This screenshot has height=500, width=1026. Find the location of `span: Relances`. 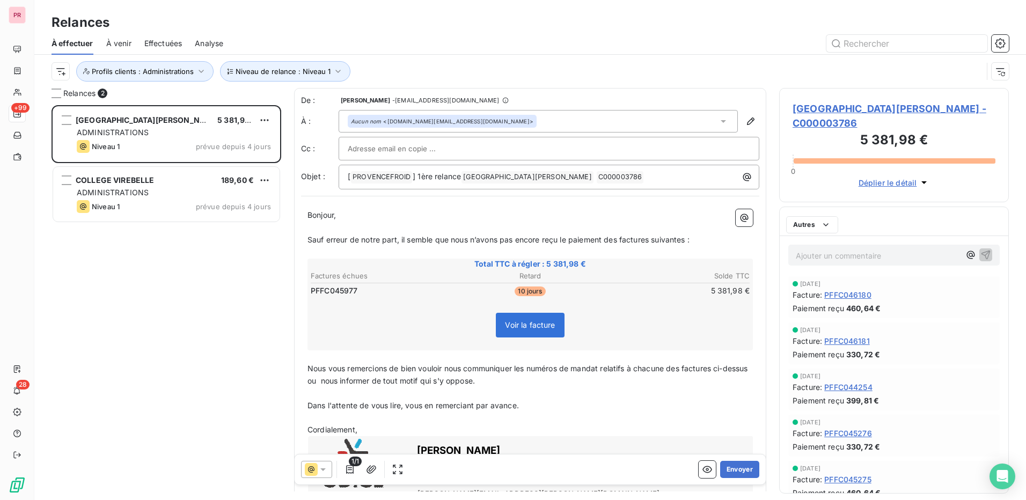

span: Relances is located at coordinates (79, 93).